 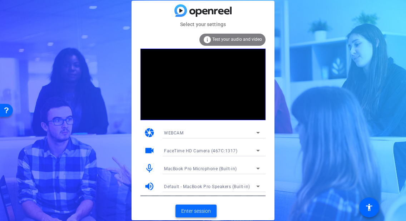 What do you see at coordinates (174, 133) in the screenshot?
I see `span: WEBCAM` at bounding box center [174, 133].